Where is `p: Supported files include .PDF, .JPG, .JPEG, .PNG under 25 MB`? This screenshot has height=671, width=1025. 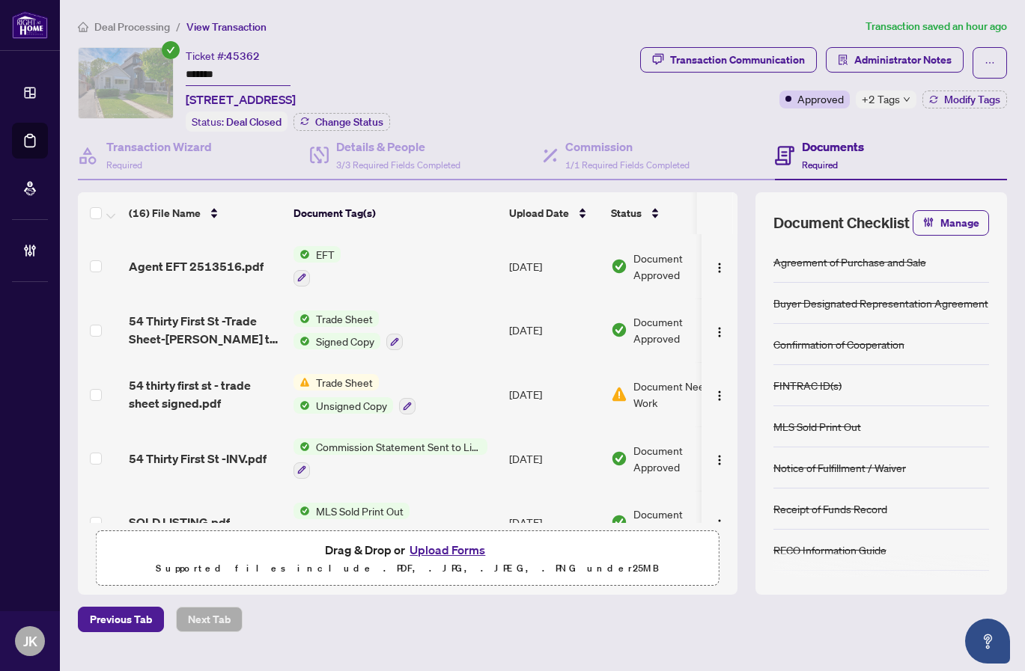
p: Supported files include .PDF, .JPG, .JPEG, .PNG under 25 MB is located at coordinates (407, 569).